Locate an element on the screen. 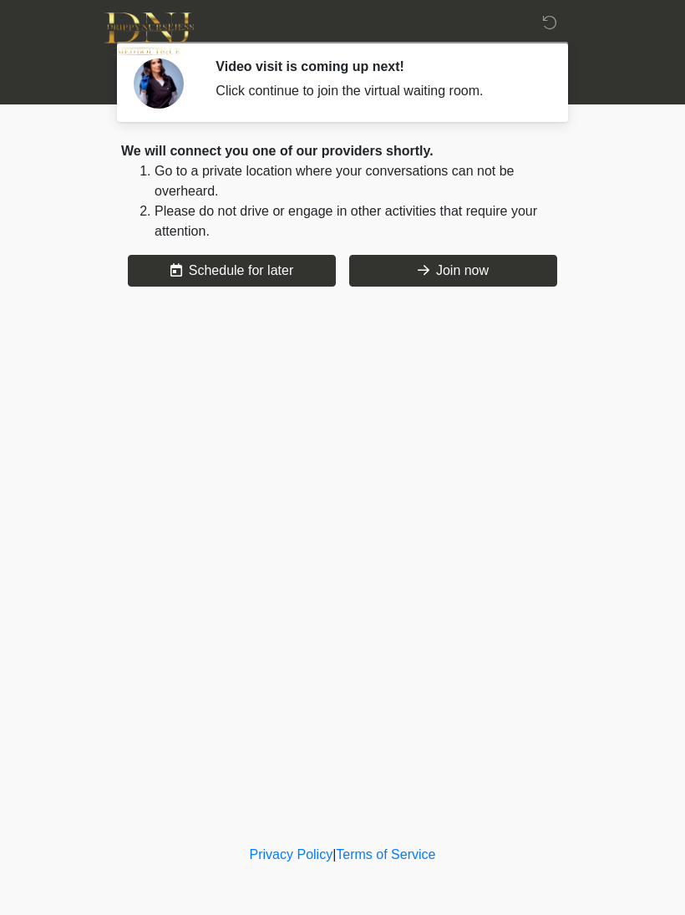 This screenshot has width=685, height=915. img: DNJ Med Boutique Logo is located at coordinates (149, 33).